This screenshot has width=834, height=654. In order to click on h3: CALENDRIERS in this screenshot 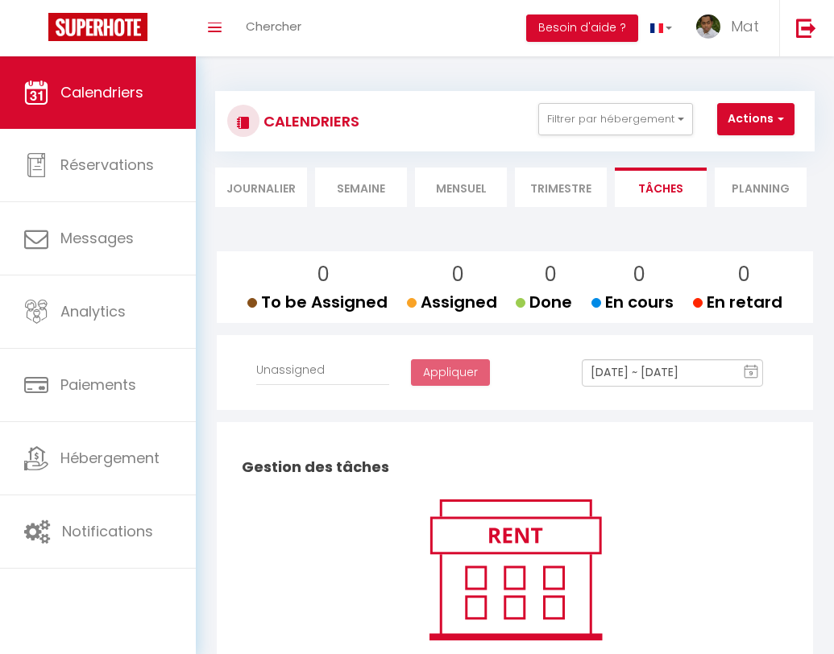, I will do `click(309, 121)`.